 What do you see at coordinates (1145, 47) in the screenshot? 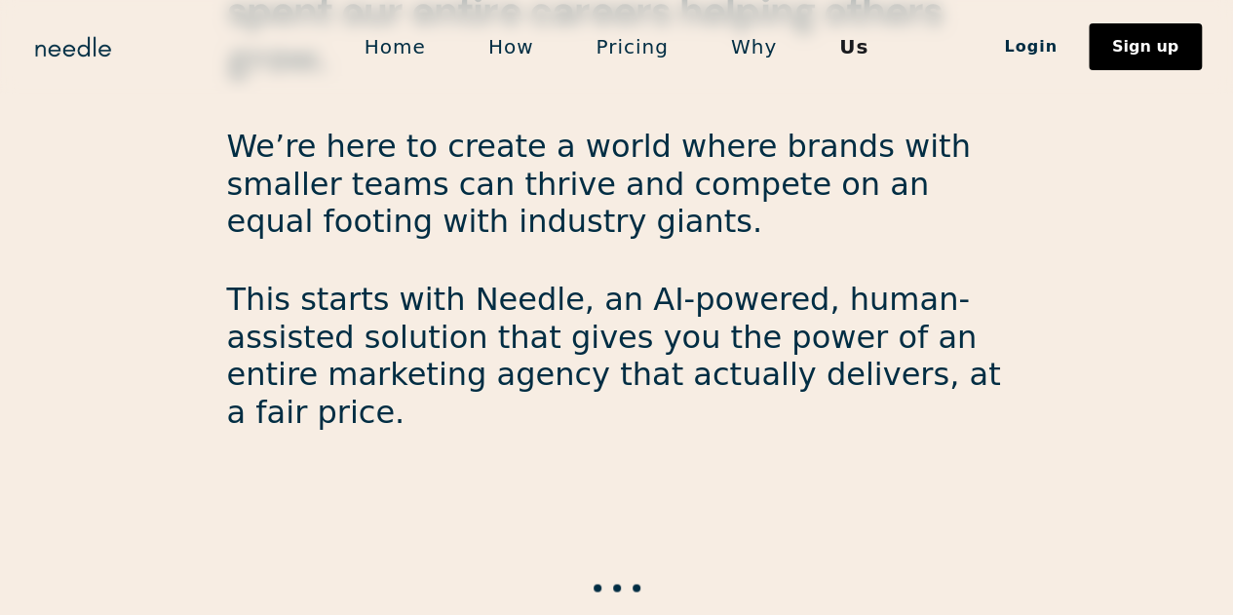
I see `a: Sign up` at bounding box center [1145, 47].